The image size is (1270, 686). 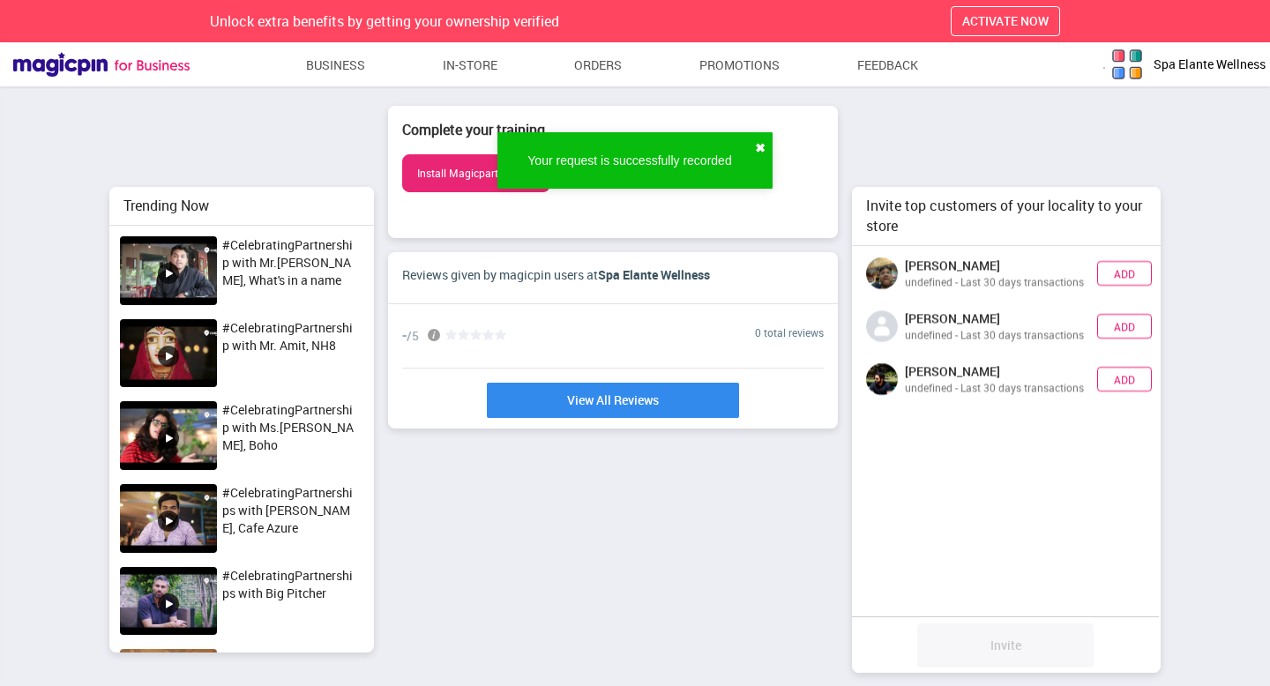 I want to click on img: Magicpin, so click(x=101, y=64).